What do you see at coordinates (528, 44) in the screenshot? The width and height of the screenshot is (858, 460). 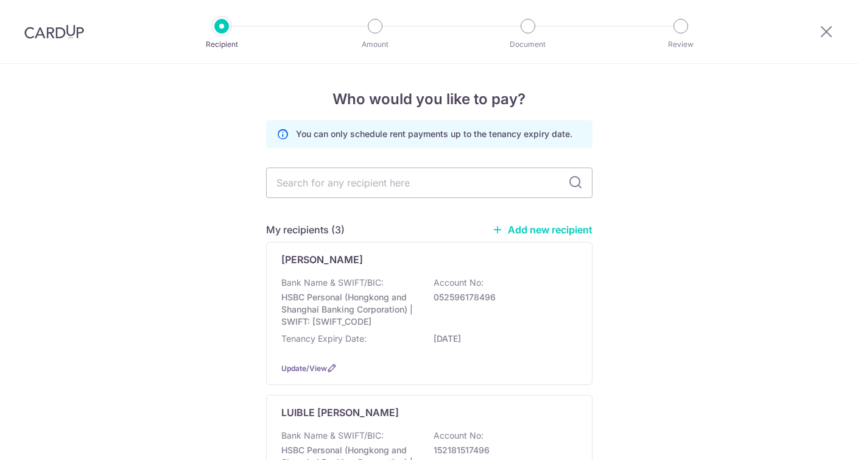 I see `p: Document` at bounding box center [528, 44].